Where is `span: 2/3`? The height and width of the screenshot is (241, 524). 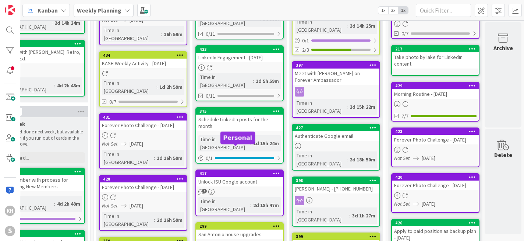 span: 2/3 is located at coordinates (306, 50).